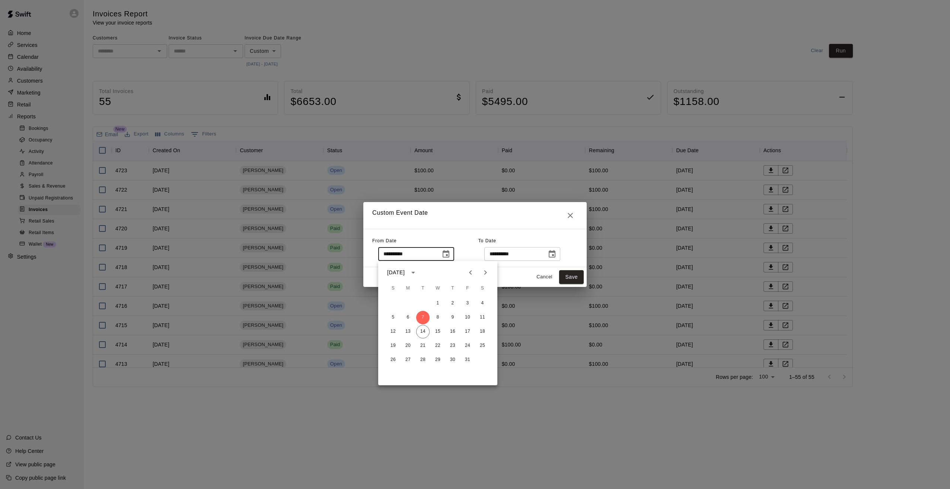 This screenshot has height=489, width=950. Describe the element at coordinates (544, 277) in the screenshot. I see `button: Cancel` at that location.